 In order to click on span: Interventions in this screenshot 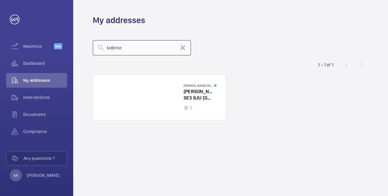, I will do `click(45, 98)`.